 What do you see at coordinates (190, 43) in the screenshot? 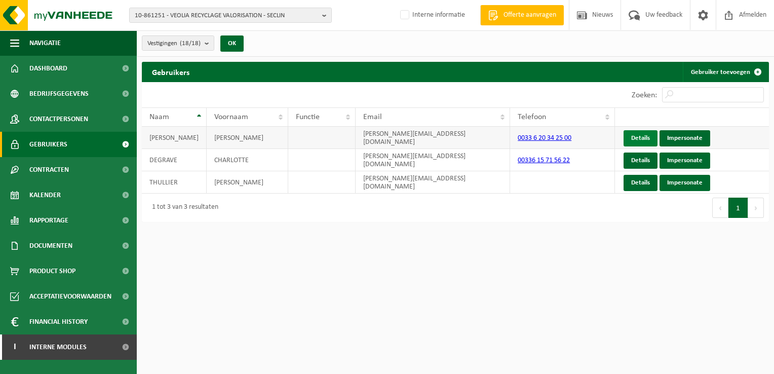
I see `count: (18/18)` at bounding box center [190, 43].